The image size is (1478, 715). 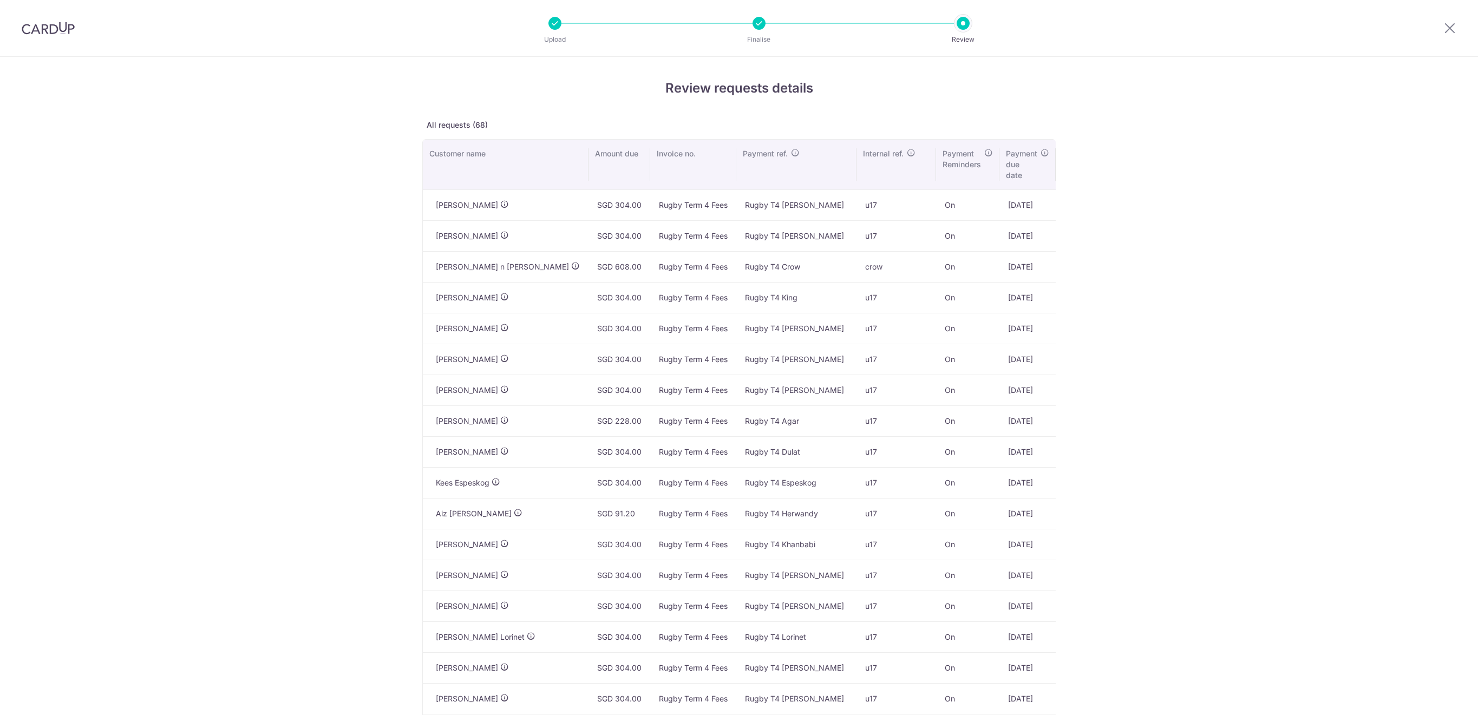 I want to click on td: Rugby T4 Agar, so click(x=797, y=421).